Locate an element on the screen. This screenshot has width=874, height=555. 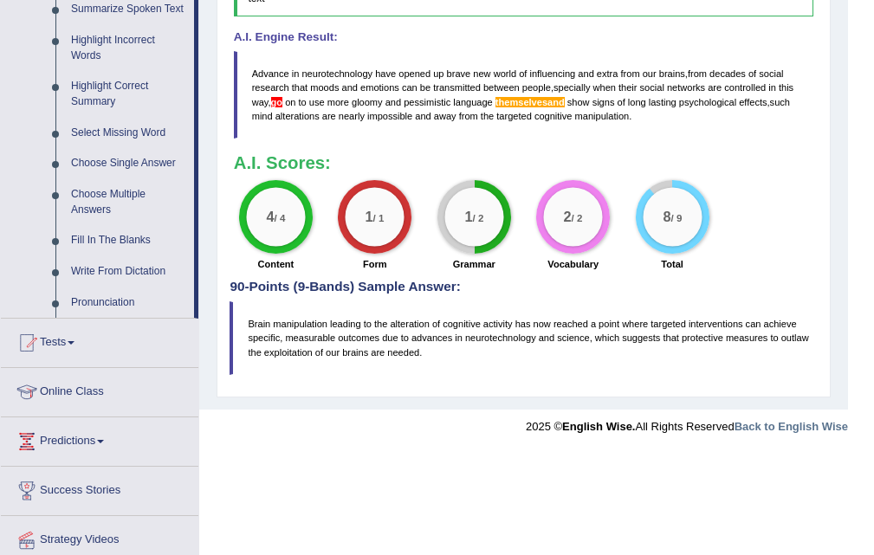
a: Fill In The Blanks is located at coordinates (128, 241).